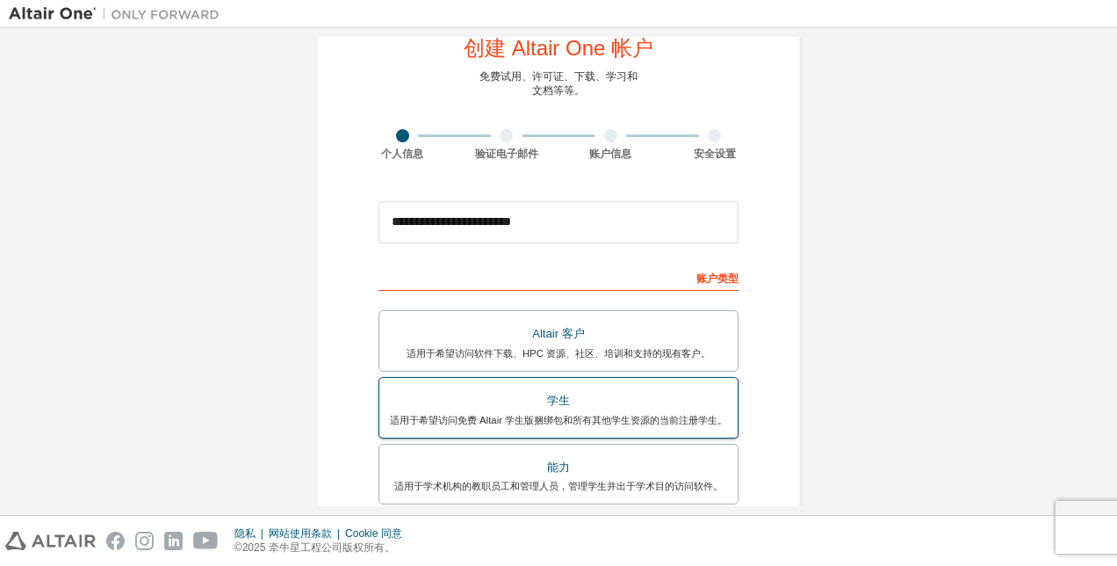 The height and width of the screenshot is (566, 1117). I want to click on div: Cookie 同意, so click(379, 533).